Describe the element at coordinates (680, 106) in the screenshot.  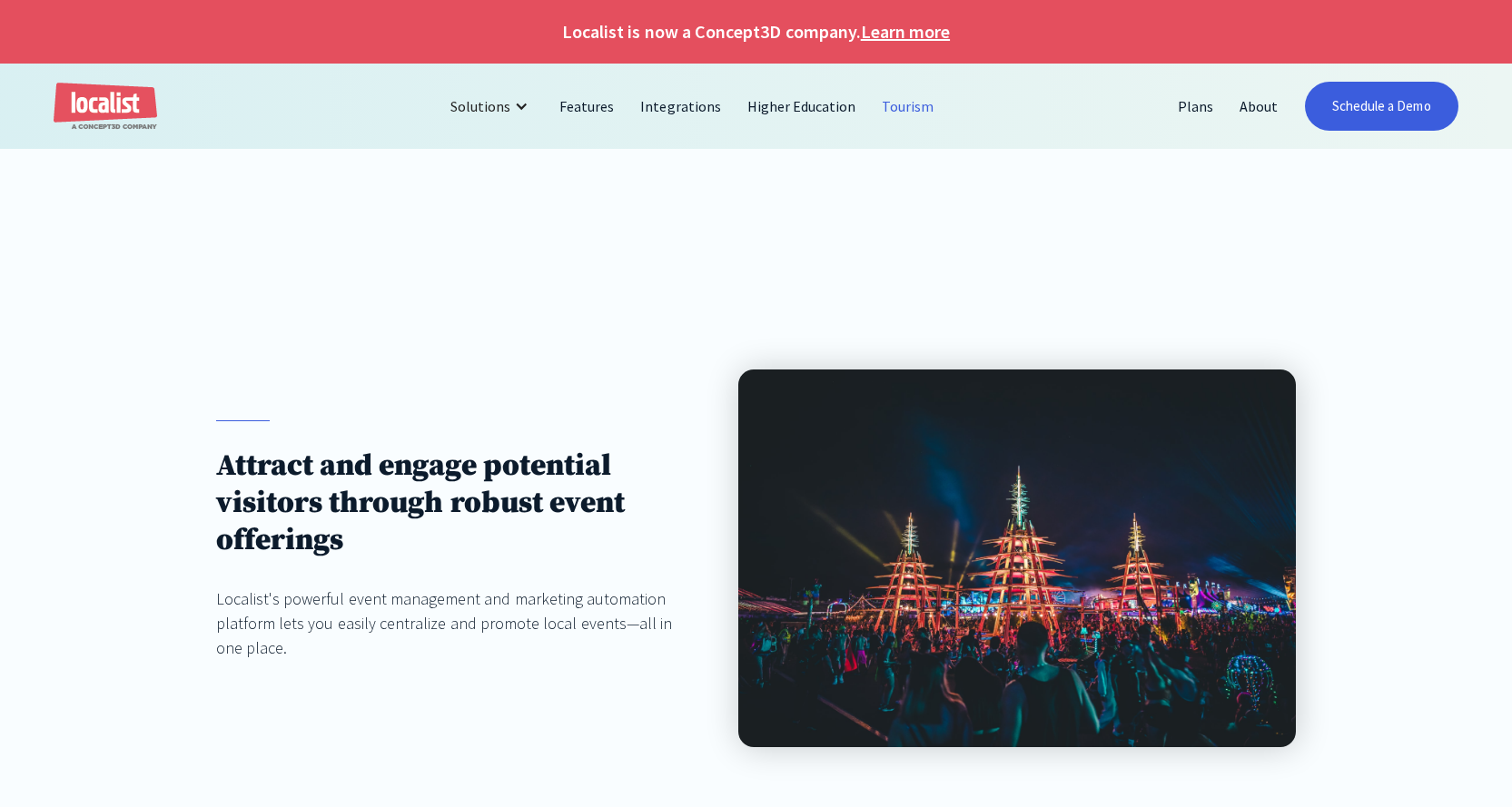
I see `a: Integrations` at that location.